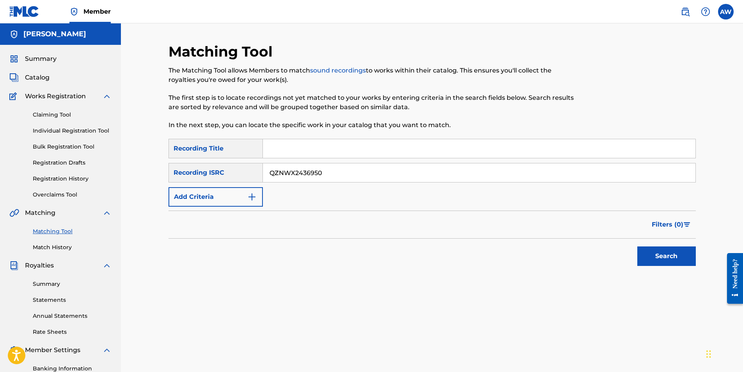  I want to click on div: Help, so click(706, 12).